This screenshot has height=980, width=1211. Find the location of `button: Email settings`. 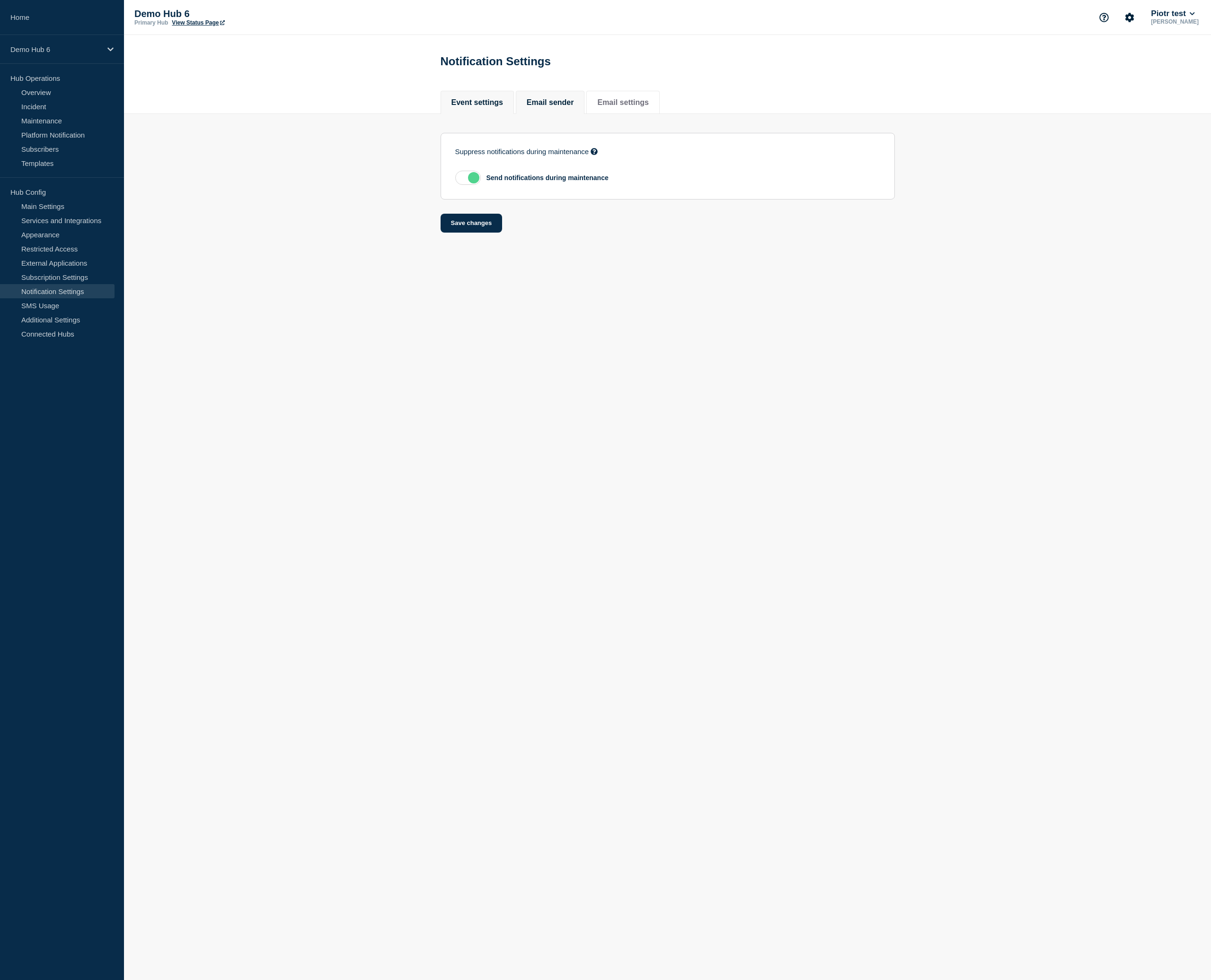

button: Email settings is located at coordinates (623, 102).